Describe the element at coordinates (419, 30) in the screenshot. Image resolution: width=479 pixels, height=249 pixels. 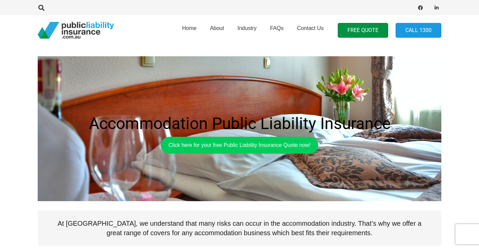
I see `a: Call 1300` at that location.